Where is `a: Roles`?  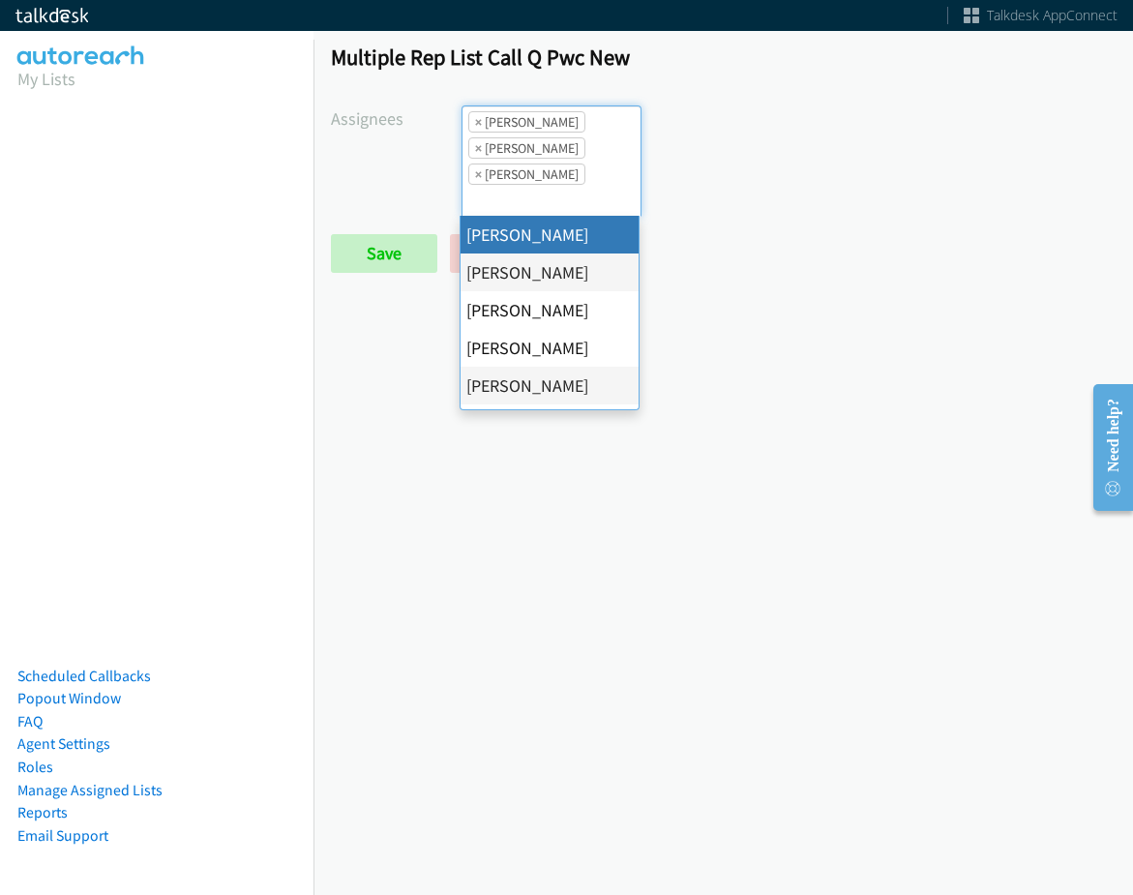 a: Roles is located at coordinates (35, 767).